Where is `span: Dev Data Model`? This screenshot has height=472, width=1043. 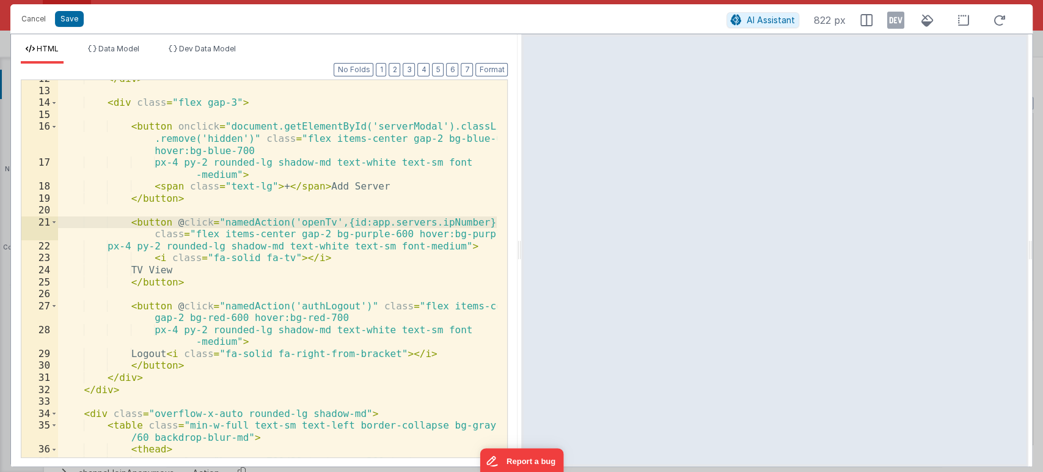 span: Dev Data Model is located at coordinates (207, 48).